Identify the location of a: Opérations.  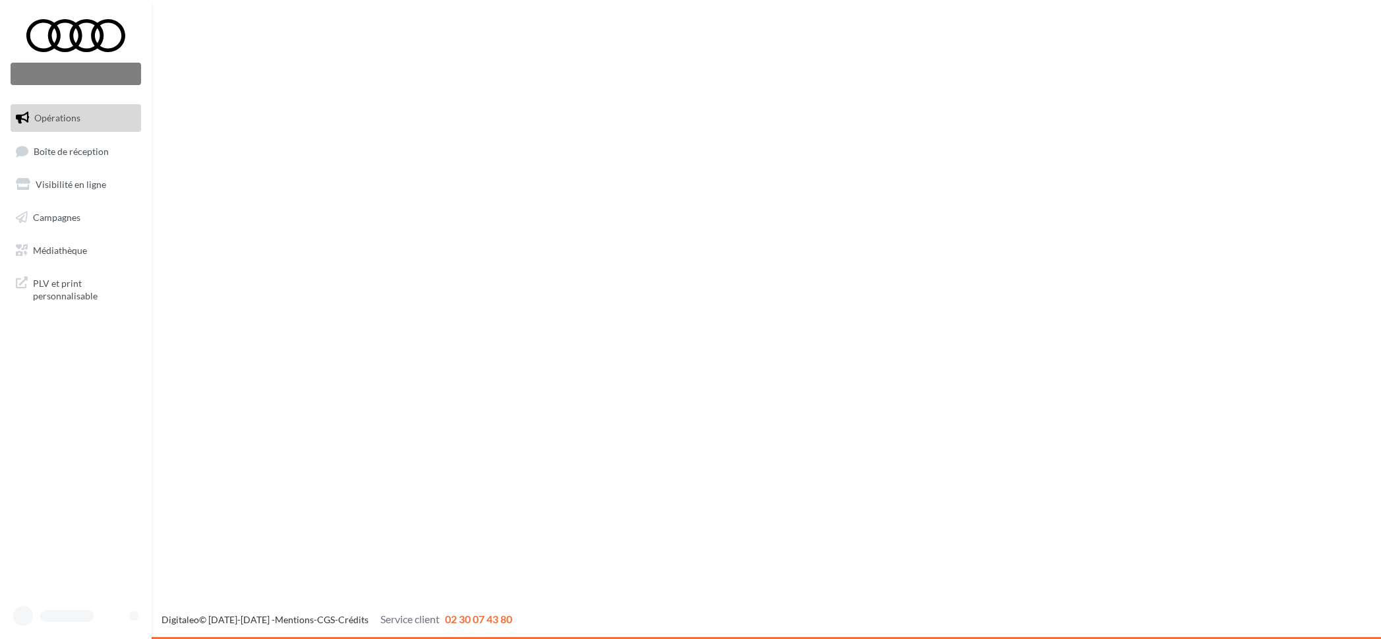
(76, 118).